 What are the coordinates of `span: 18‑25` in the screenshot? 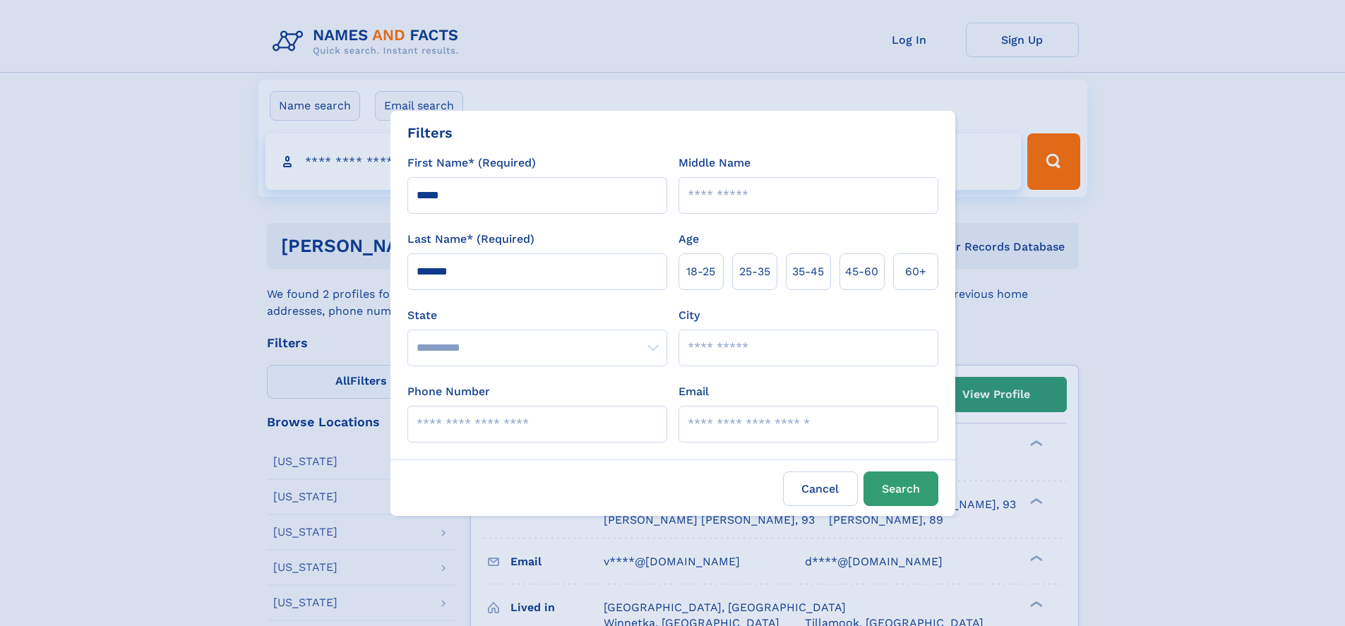 It's located at (701, 272).